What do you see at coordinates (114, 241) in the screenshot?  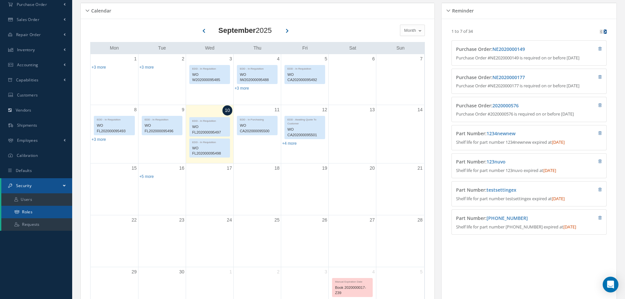 I see `td: September 22, 2025` at bounding box center [114, 241].